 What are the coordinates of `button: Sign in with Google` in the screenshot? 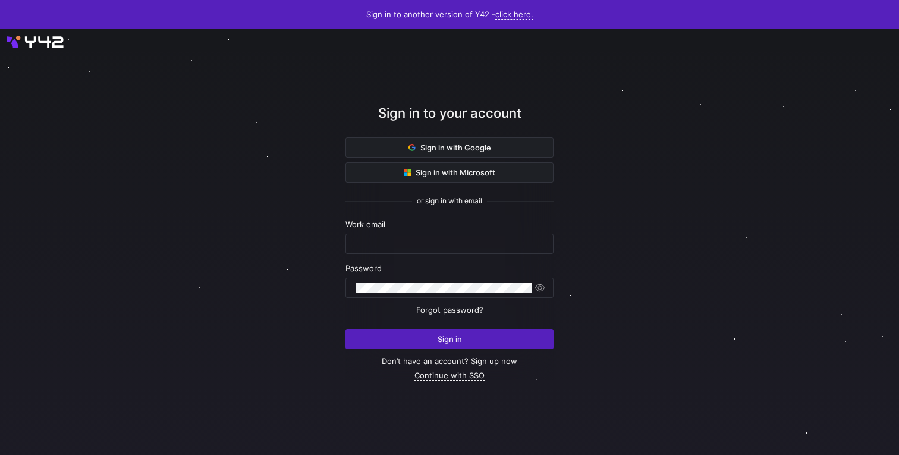 It's located at (450, 148).